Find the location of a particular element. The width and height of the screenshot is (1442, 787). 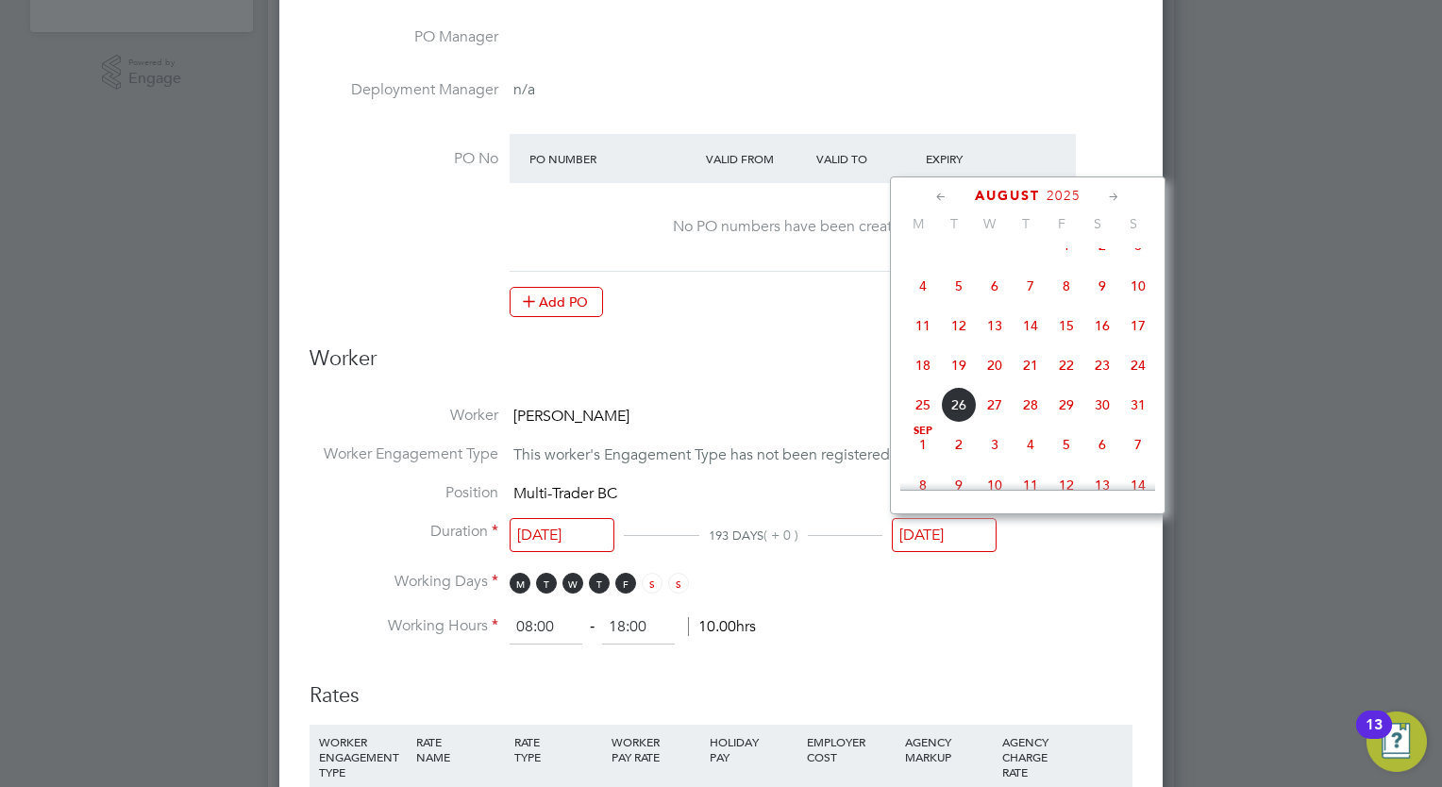

span: 24 is located at coordinates (1138, 365).